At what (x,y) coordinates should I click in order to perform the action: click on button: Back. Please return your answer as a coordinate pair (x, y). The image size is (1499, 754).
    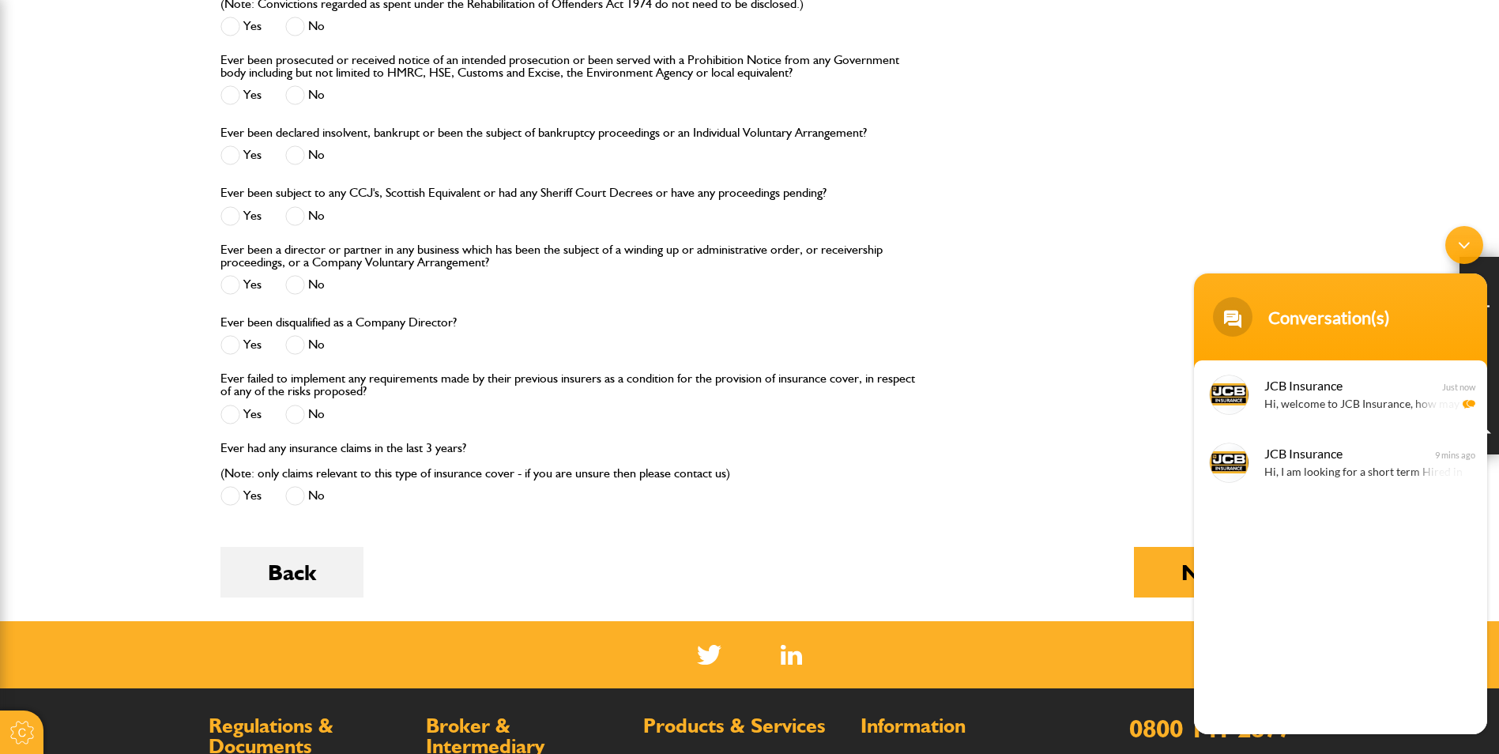
    Looking at the image, I should click on (292, 572).